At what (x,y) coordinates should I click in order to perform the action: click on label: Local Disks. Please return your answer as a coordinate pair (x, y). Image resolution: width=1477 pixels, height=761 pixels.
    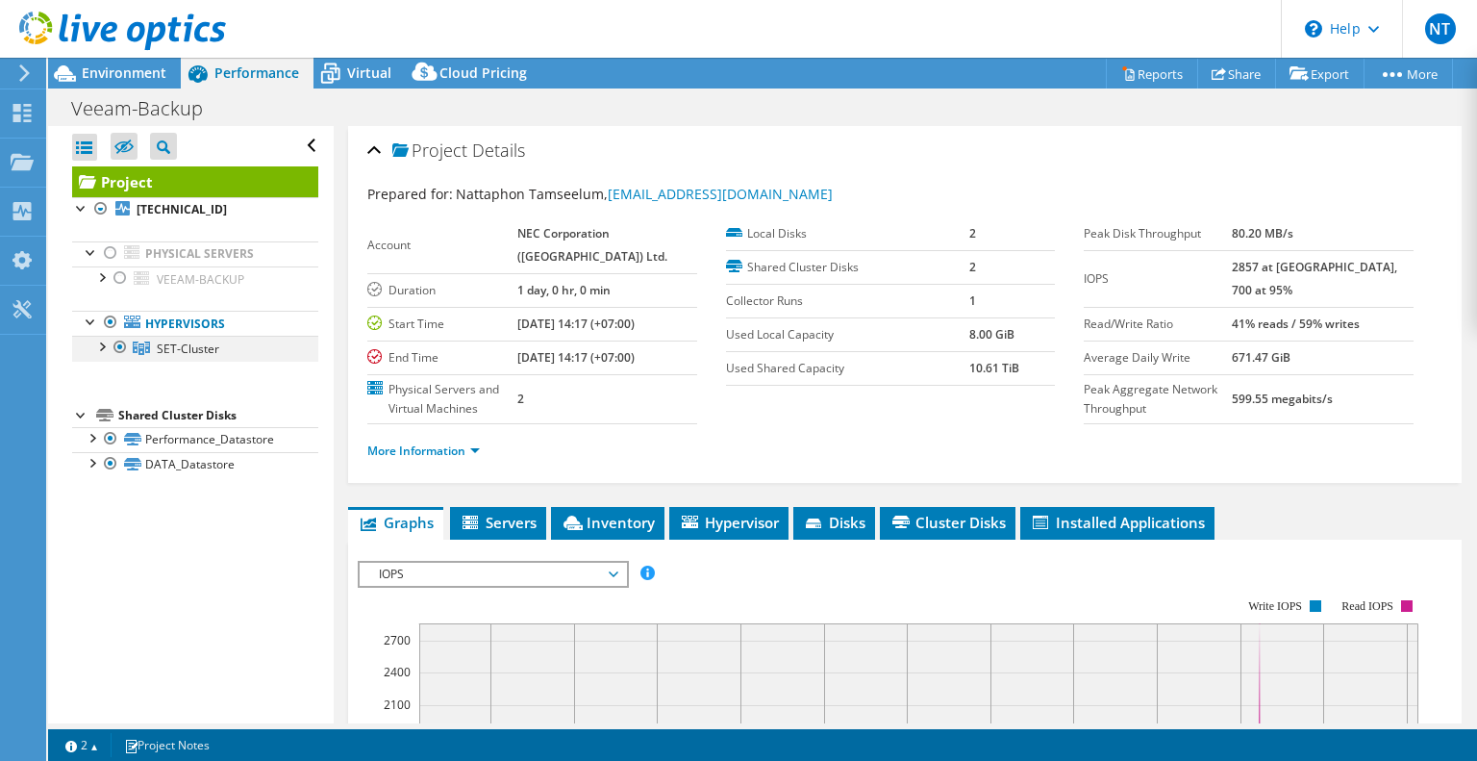
    Looking at the image, I should click on (847, 234).